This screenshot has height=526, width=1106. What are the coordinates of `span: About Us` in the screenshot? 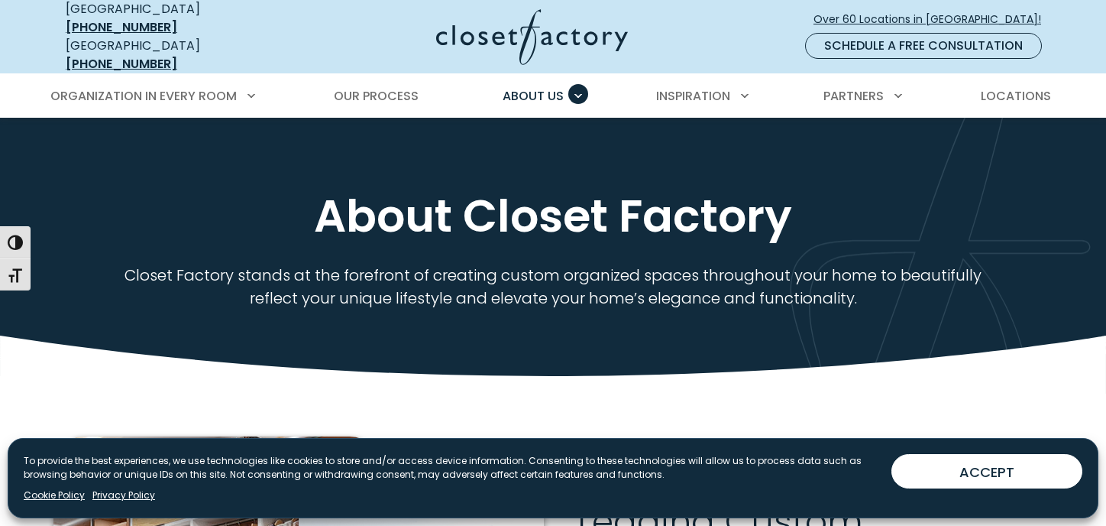 It's located at (533, 96).